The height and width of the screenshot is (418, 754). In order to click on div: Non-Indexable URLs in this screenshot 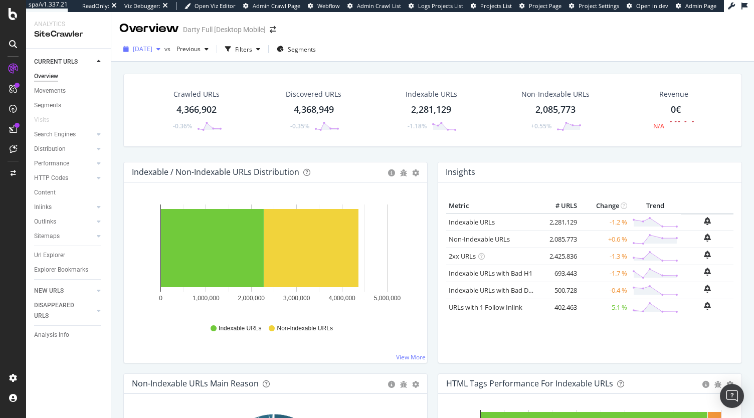, I will do `click(555, 94)`.